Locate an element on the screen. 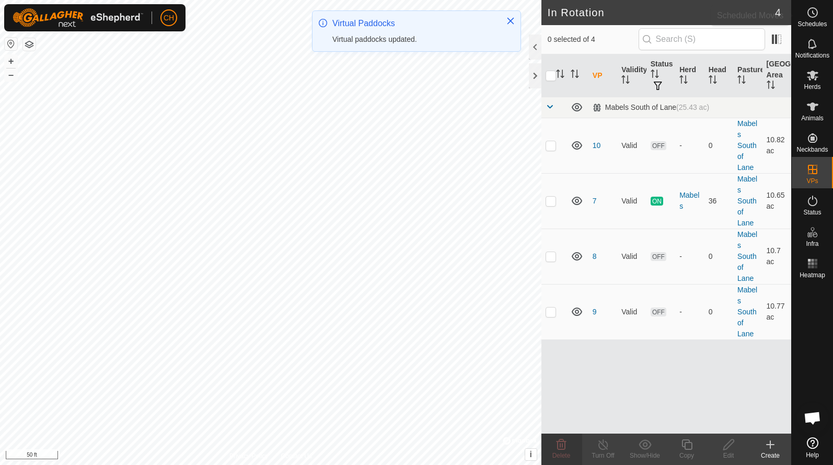 The height and width of the screenshot is (465, 833). div: Copy is located at coordinates (687, 455).